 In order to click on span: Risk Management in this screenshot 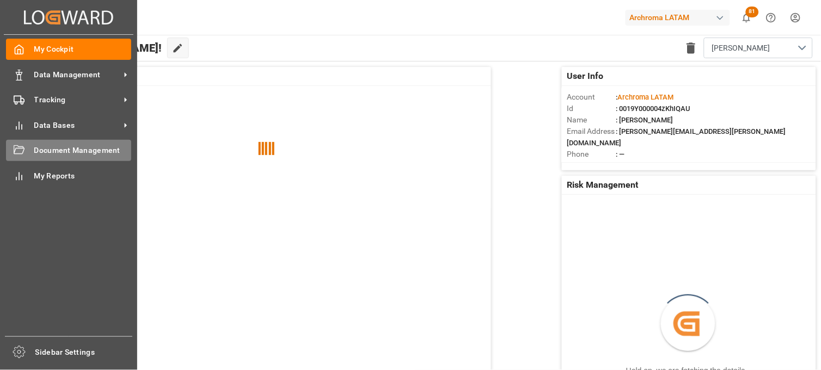, I will do `click(603, 185)`.